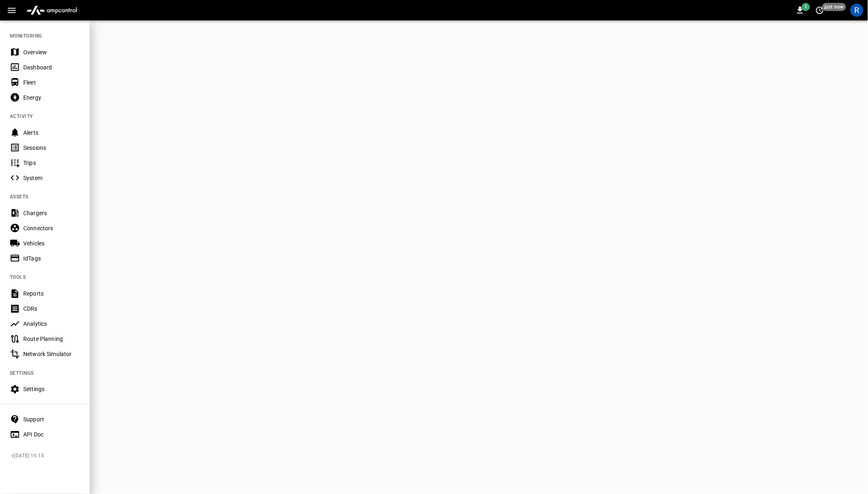  Describe the element at coordinates (51, 293) in the screenshot. I see `div: Reports` at that location.